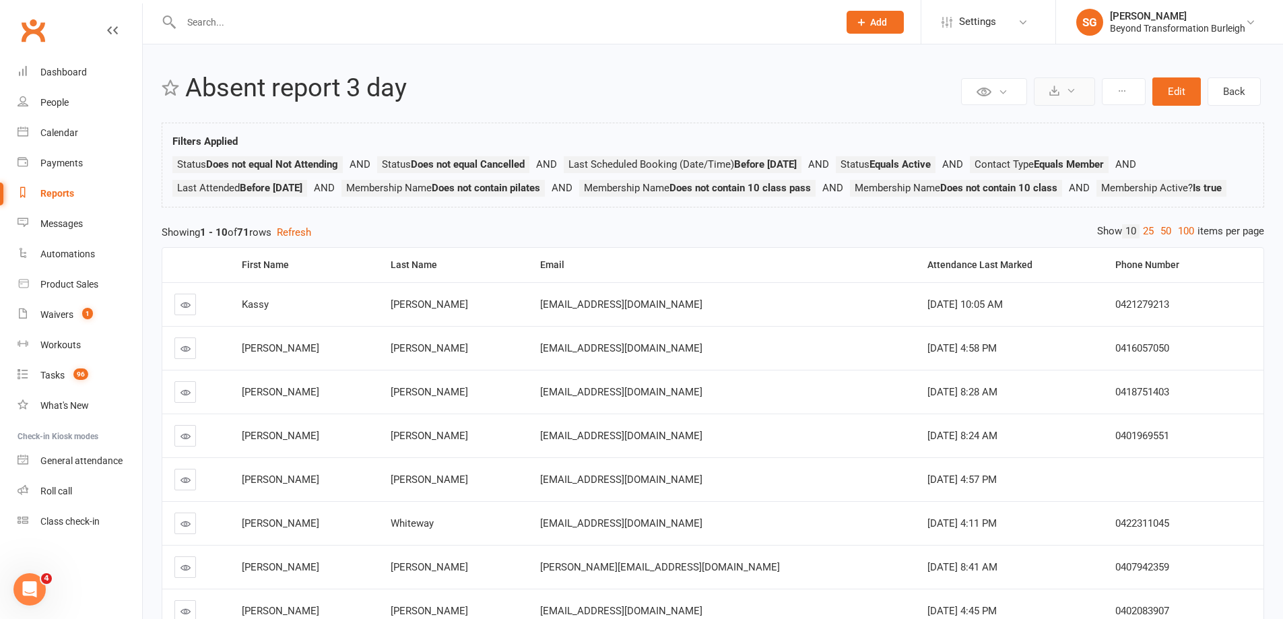 This screenshot has height=619, width=1283. I want to click on span: Last Attended, so click(240, 188).